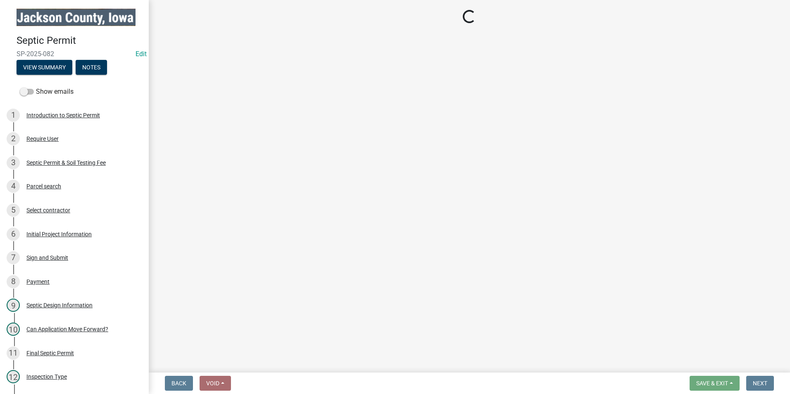  Describe the element at coordinates (44, 186) in the screenshot. I see `div: Parcel search` at that location.